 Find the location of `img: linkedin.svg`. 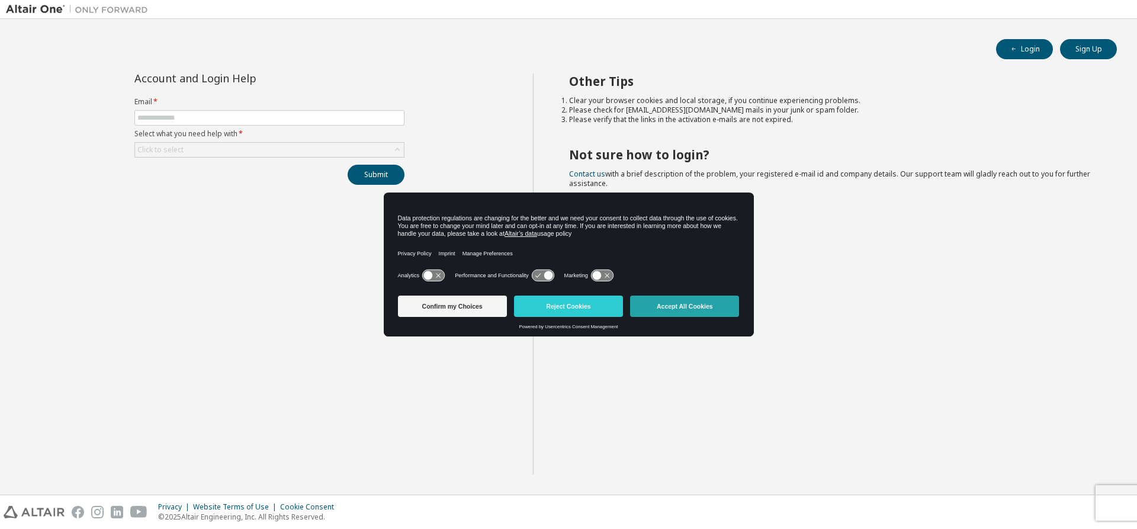

img: linkedin.svg is located at coordinates (117, 512).